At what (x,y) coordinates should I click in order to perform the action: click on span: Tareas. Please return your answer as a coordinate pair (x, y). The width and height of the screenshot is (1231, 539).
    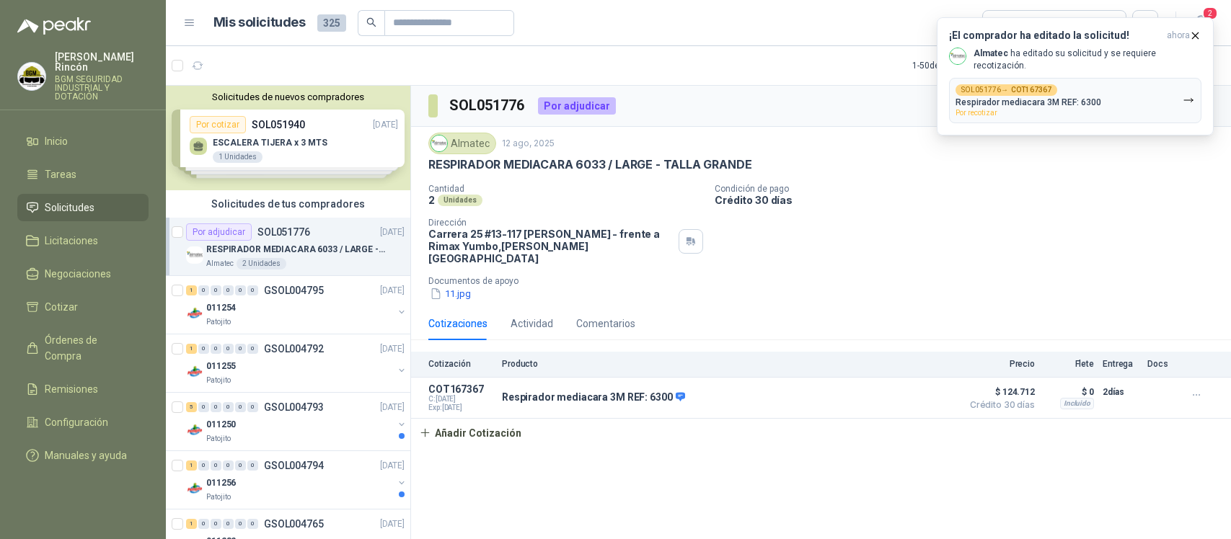
    Looking at the image, I should click on (61, 174).